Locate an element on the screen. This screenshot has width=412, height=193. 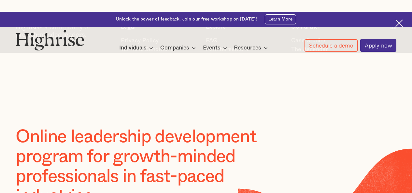
img: Cross icon is located at coordinates (399, 23).